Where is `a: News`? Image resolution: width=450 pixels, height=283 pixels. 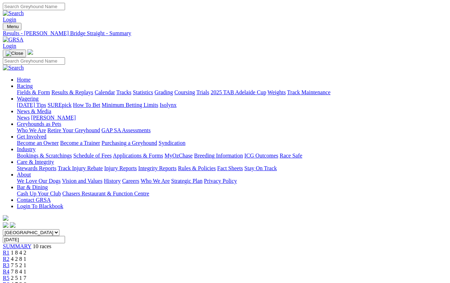 a: News is located at coordinates (23, 117).